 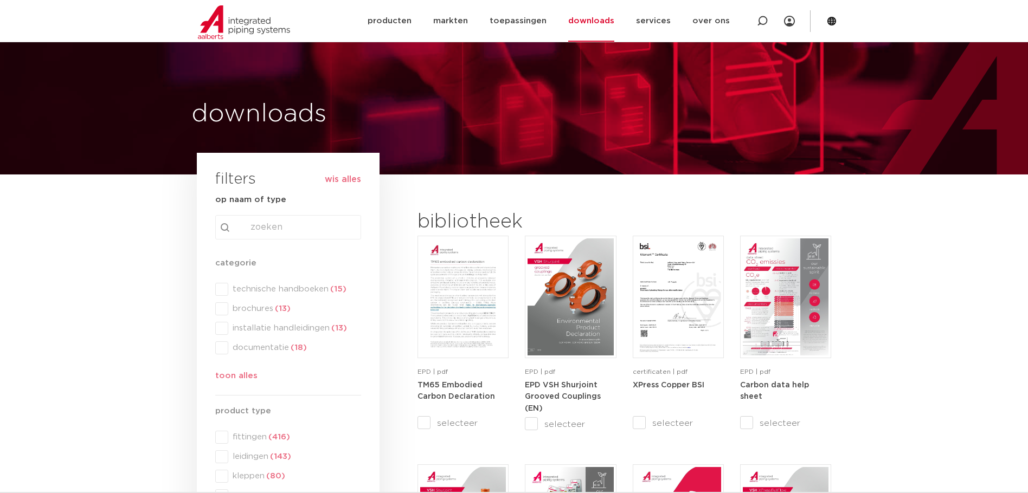 What do you see at coordinates (774, 391) in the screenshot?
I see `a: Carbon data help sheet` at bounding box center [774, 391].